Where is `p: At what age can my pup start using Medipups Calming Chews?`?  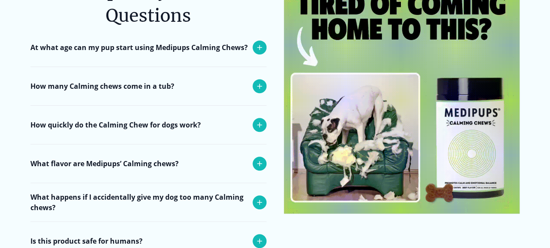 p: At what age can my pup start using Medipups Calming Chews? is located at coordinates (139, 47).